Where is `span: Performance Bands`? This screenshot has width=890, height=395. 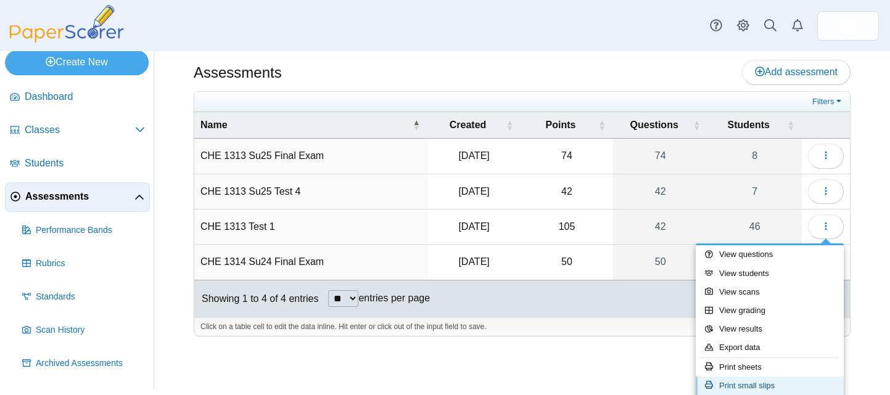
span: Performance Bands is located at coordinates (90, 231).